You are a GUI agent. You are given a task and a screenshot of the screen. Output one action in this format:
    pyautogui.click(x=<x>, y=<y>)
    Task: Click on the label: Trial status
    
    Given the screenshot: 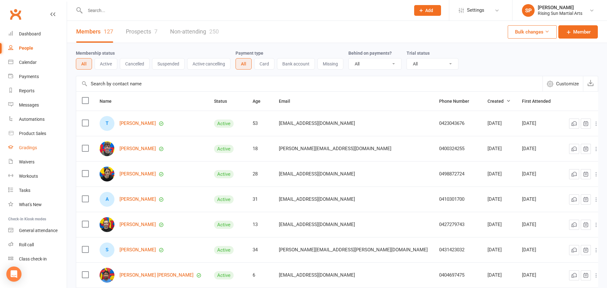 What is the action you would take?
    pyautogui.click(x=418, y=53)
    